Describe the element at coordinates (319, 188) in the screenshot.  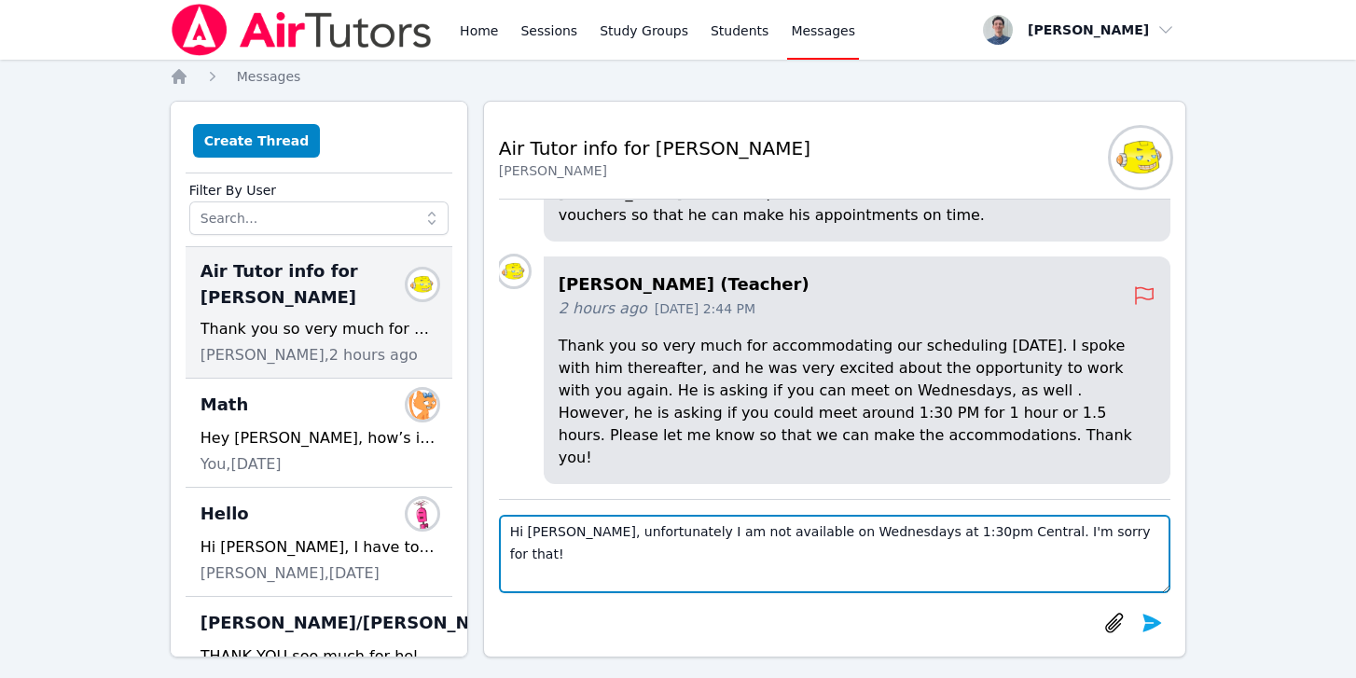
I see `label: Filter By User` at that location.